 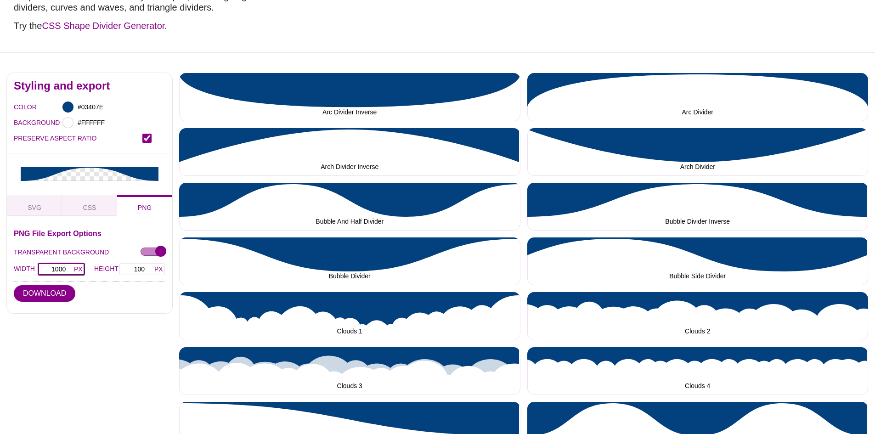 What do you see at coordinates (698, 261) in the screenshot?
I see `button: Bubble Side Divider` at bounding box center [698, 261].